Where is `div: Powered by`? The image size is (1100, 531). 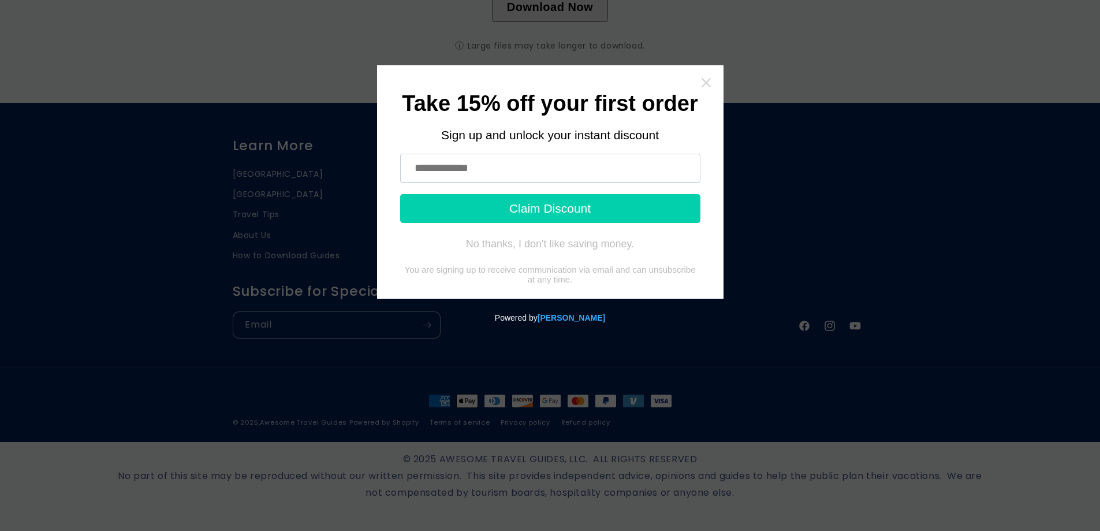 div: Powered by is located at coordinates (550, 318).